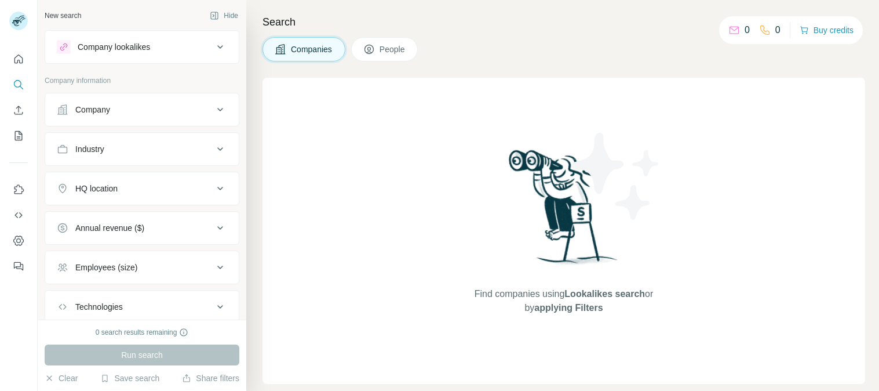  I want to click on button: Save search, so click(130, 378).